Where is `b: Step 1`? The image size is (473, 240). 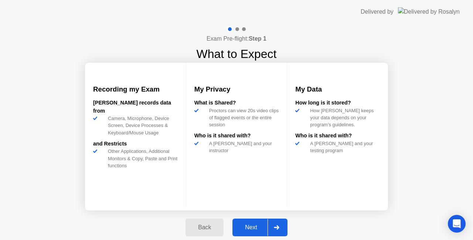 b: Step 1 is located at coordinates (258, 38).